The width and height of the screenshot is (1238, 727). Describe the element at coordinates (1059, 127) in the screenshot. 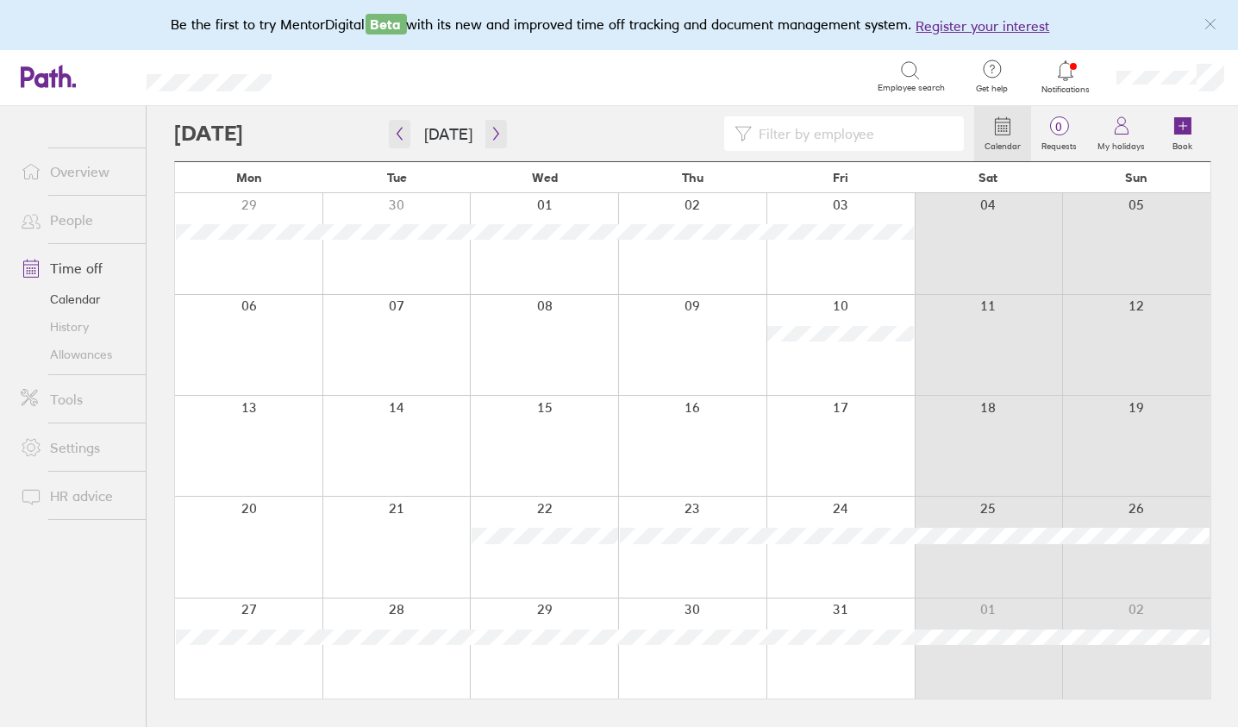

I see `span: 0` at that location.